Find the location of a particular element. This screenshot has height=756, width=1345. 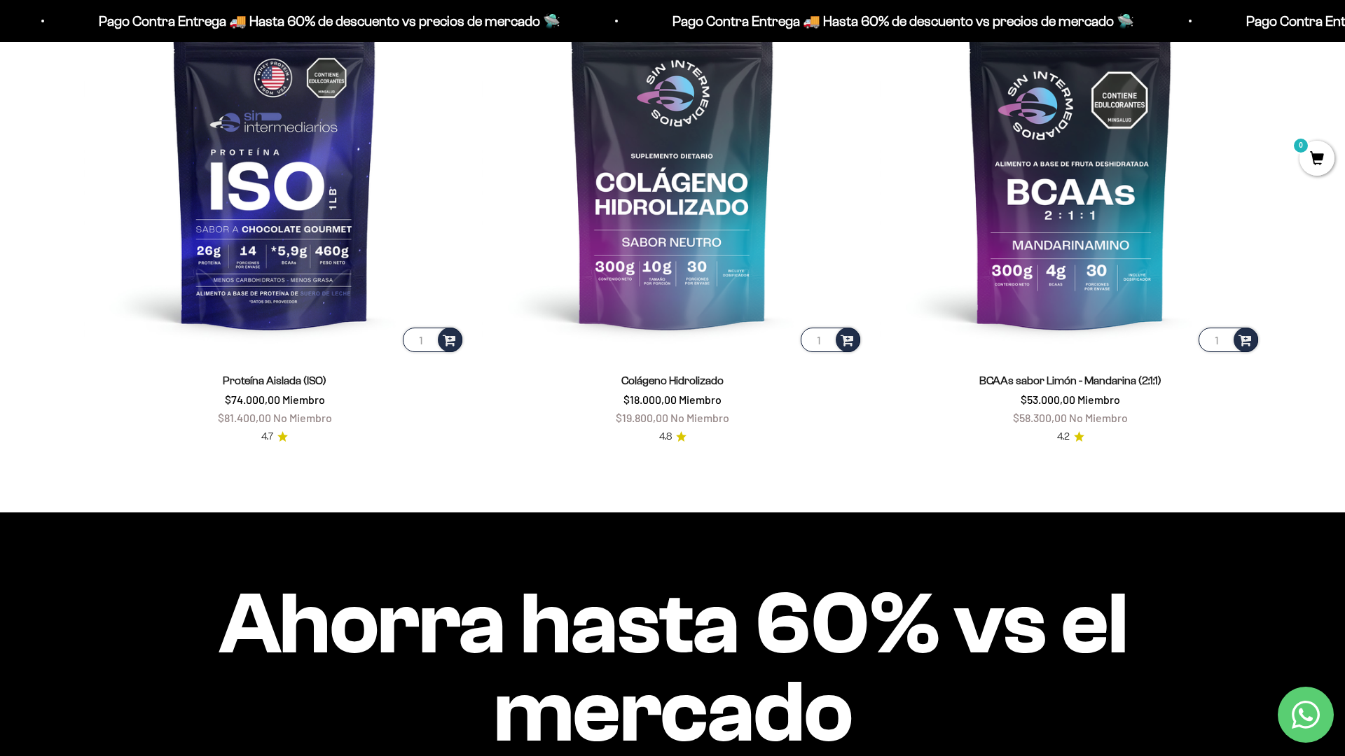

a: 0 is located at coordinates (1317, 160).